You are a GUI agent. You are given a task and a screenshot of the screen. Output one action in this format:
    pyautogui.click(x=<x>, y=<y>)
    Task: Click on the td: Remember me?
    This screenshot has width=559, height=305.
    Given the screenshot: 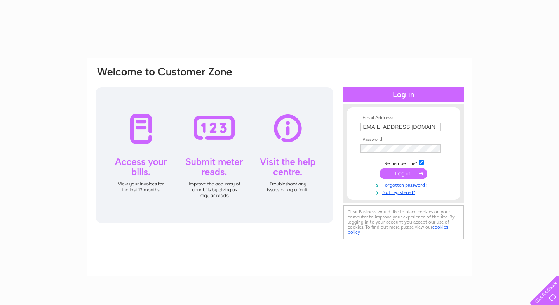 What is the action you would take?
    pyautogui.click(x=403, y=163)
    